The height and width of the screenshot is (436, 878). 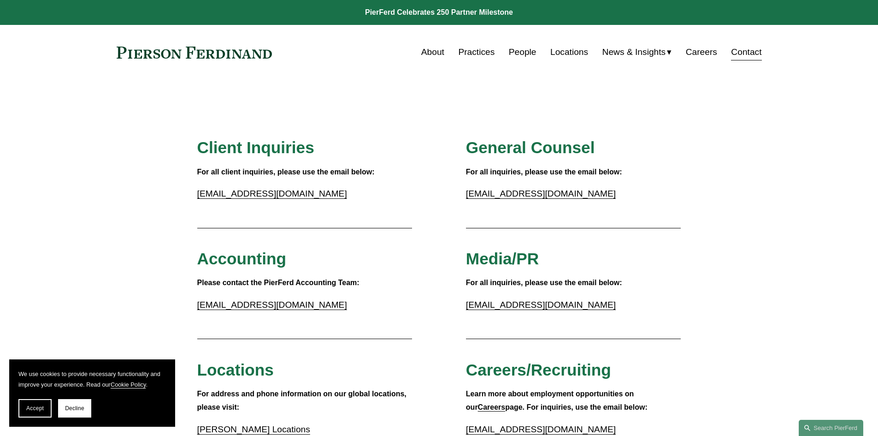 I want to click on strong: For all client inquiries, please use the email below:, so click(x=286, y=171).